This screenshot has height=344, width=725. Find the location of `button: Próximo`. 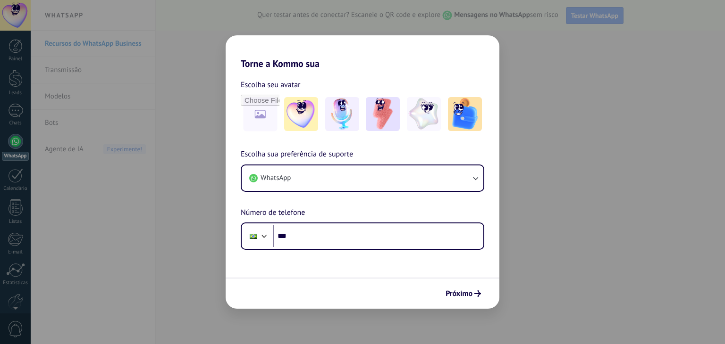

button: Próximo is located at coordinates (463, 294).